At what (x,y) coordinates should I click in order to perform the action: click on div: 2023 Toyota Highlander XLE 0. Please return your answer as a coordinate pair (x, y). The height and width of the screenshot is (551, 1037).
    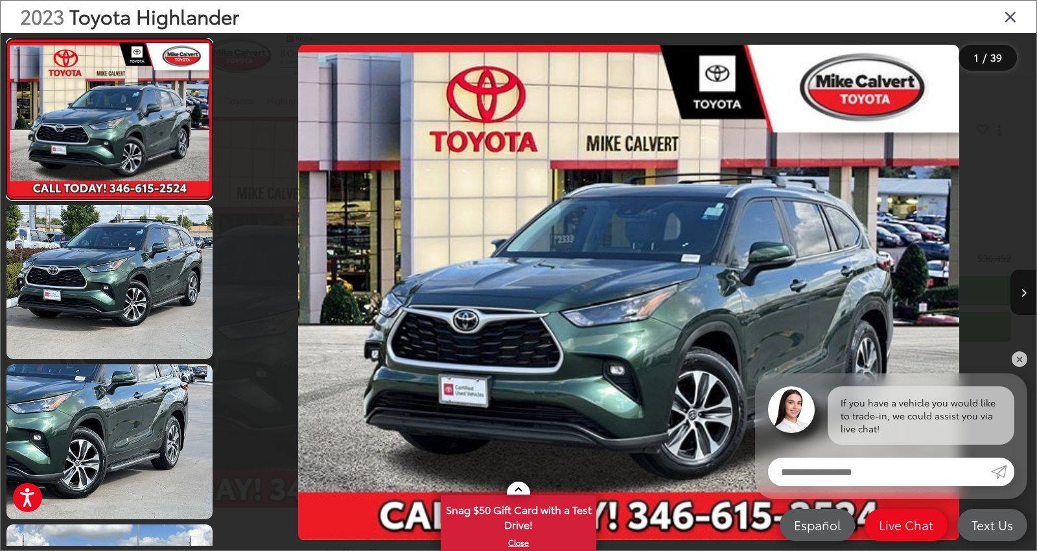
    Looking at the image, I should click on (628, 292).